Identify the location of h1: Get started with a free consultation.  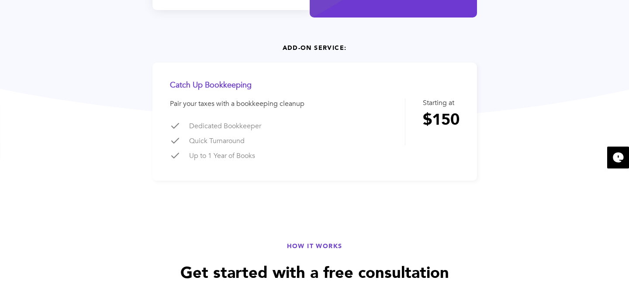
(315, 273).